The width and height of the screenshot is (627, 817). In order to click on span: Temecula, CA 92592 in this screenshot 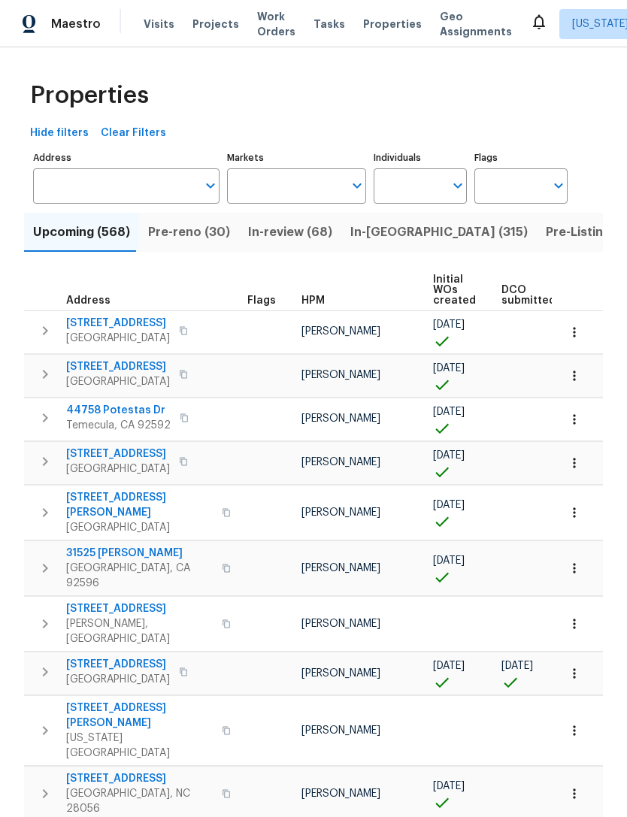, I will do `click(118, 425)`.